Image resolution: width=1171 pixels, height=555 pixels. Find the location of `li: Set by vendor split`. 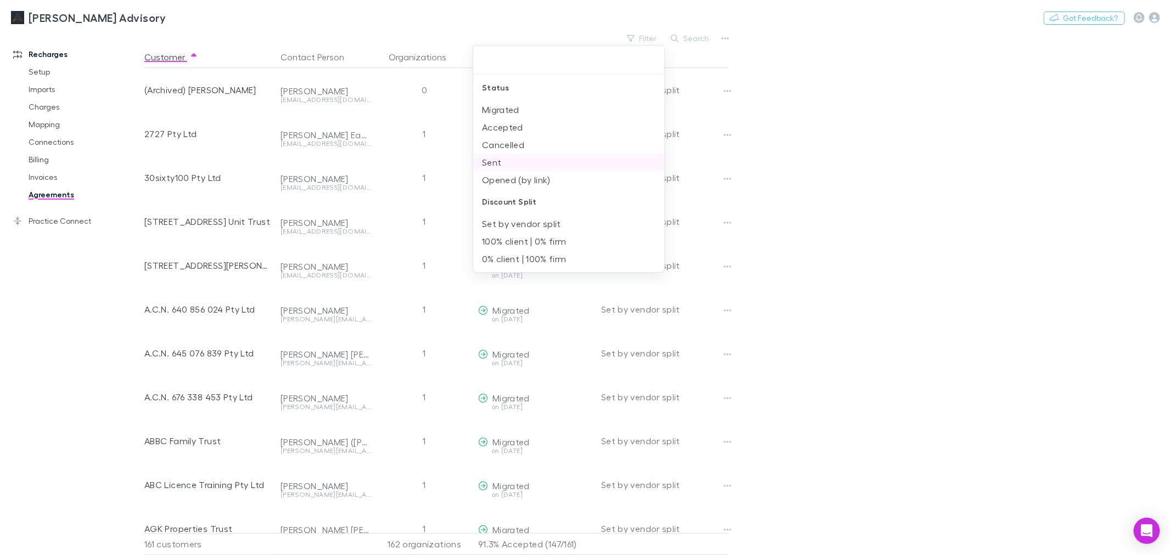

li: Set by vendor split is located at coordinates (569, 224).